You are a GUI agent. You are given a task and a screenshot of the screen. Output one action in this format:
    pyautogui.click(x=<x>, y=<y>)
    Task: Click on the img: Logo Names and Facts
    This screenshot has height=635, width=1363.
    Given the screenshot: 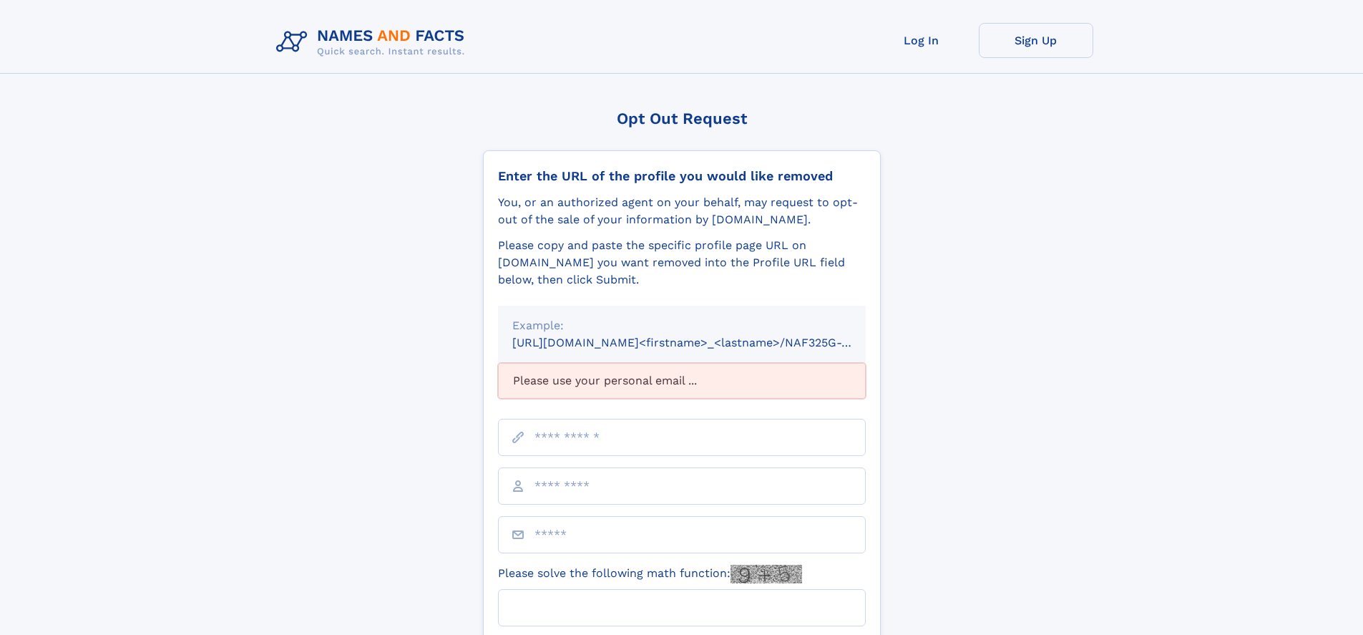 What is the action you would take?
    pyautogui.click(x=374, y=42)
    